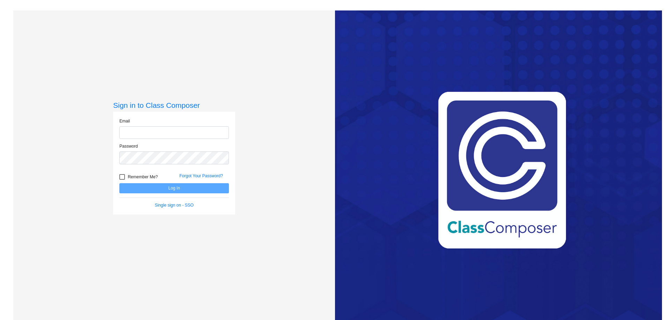 Image resolution: width=670 pixels, height=320 pixels. What do you see at coordinates (201, 176) in the screenshot?
I see `a: Forgot Your Password?` at bounding box center [201, 176].